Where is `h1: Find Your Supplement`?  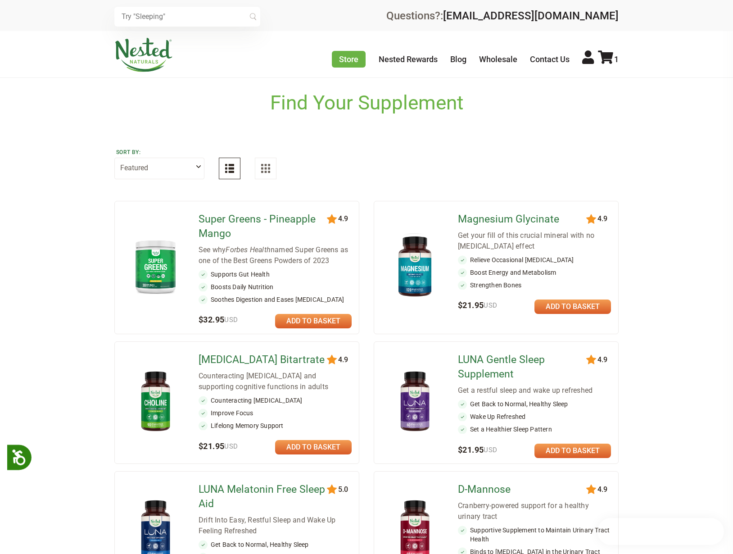 h1: Find Your Supplement is located at coordinates (367, 103).